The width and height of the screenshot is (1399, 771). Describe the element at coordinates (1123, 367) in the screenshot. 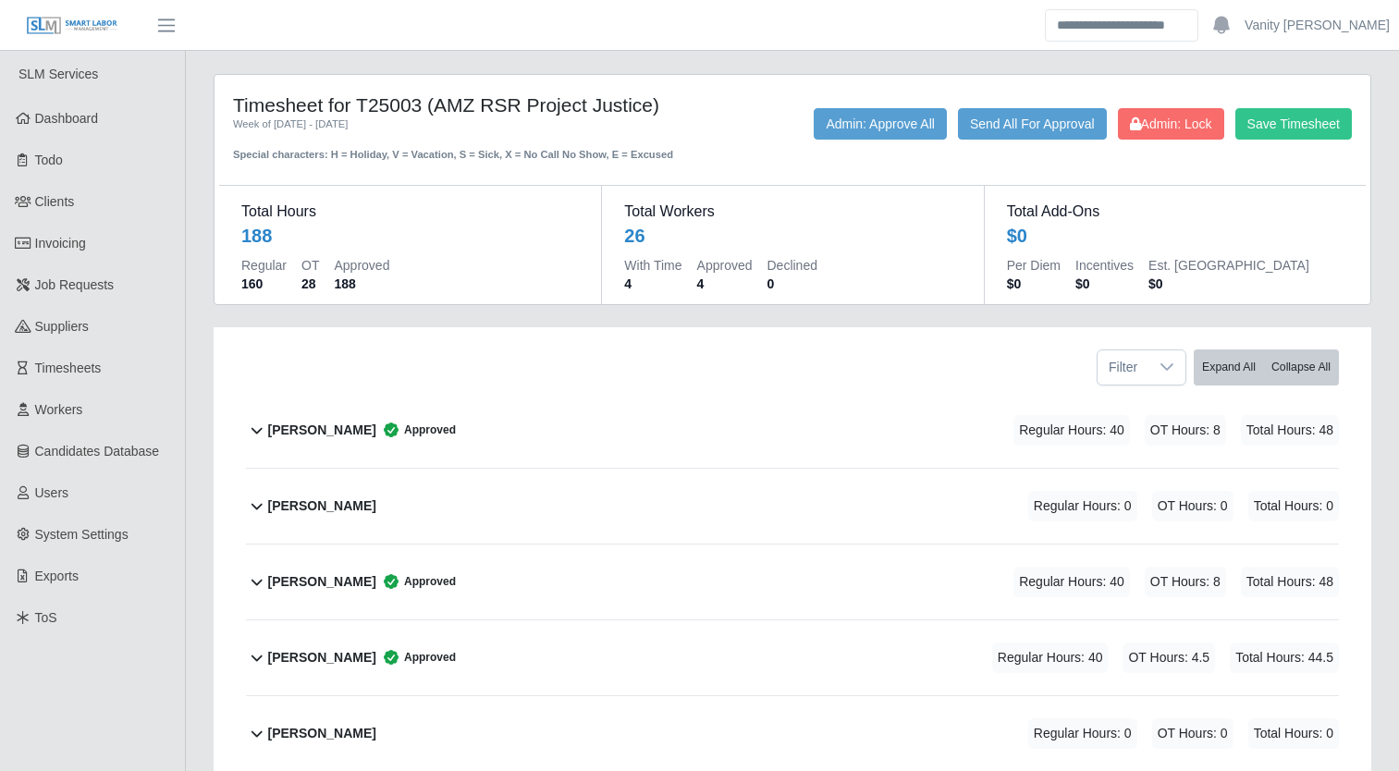

I see `span: Filter` at that location.